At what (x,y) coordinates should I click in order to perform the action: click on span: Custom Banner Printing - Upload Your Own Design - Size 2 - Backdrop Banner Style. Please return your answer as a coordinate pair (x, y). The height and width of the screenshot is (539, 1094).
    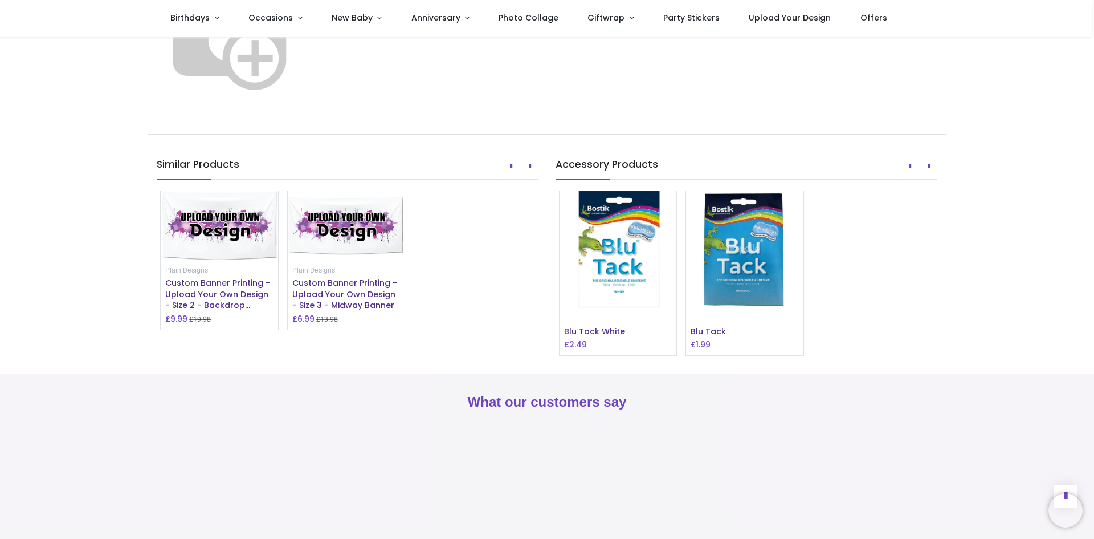
    Looking at the image, I should click on (218, 299).